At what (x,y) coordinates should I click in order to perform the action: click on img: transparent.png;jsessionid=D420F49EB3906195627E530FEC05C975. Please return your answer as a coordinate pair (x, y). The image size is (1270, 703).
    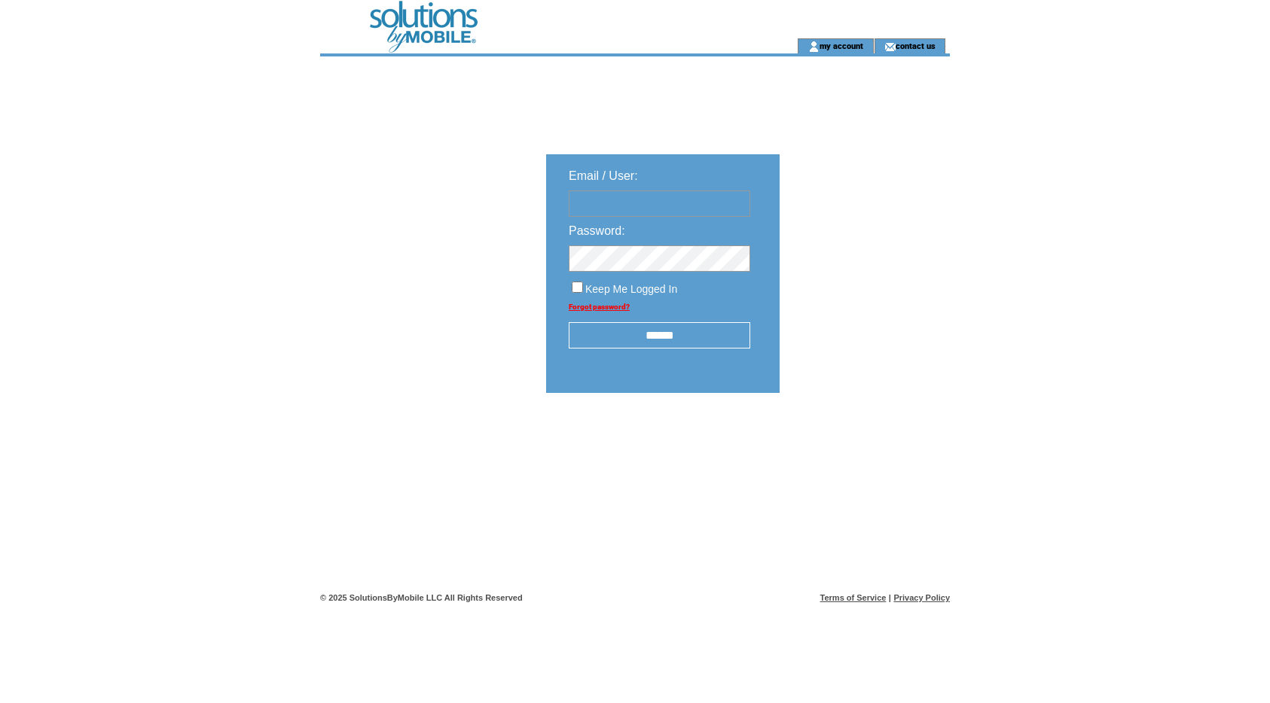
    Looking at the image, I should click on (861, 440).